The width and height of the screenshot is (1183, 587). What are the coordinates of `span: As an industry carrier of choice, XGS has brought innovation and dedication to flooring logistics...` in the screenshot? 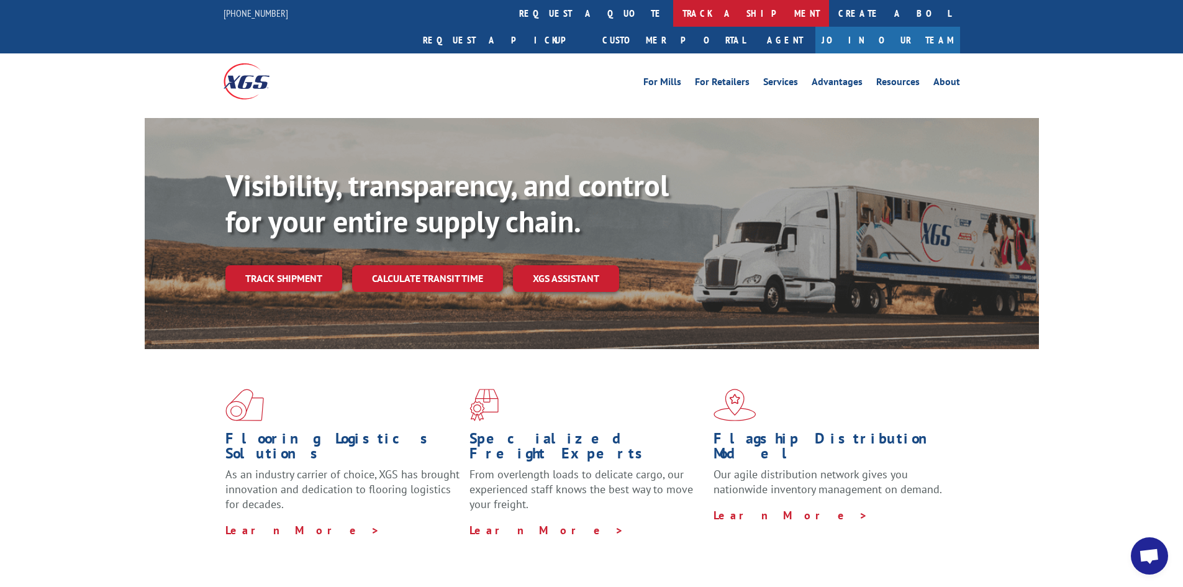 It's located at (342, 489).